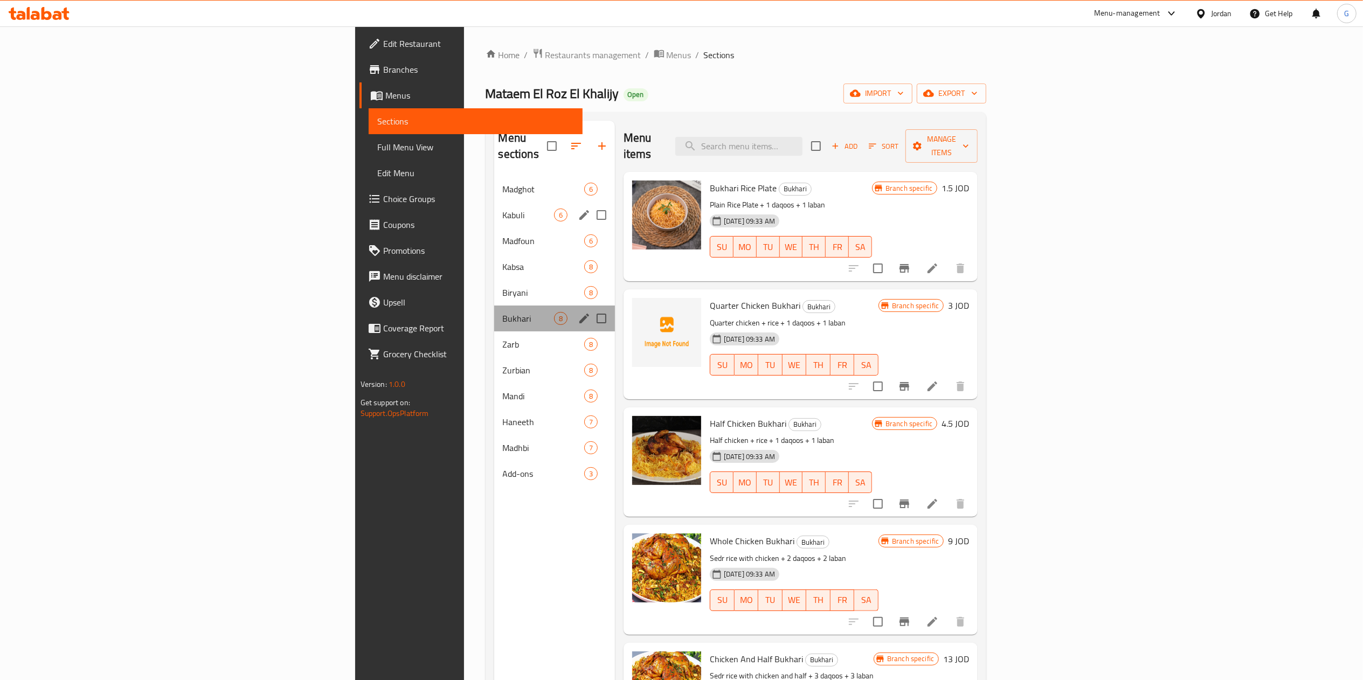  Describe the element at coordinates (471, 302) in the screenshot. I see `a: Upsell` at that location.